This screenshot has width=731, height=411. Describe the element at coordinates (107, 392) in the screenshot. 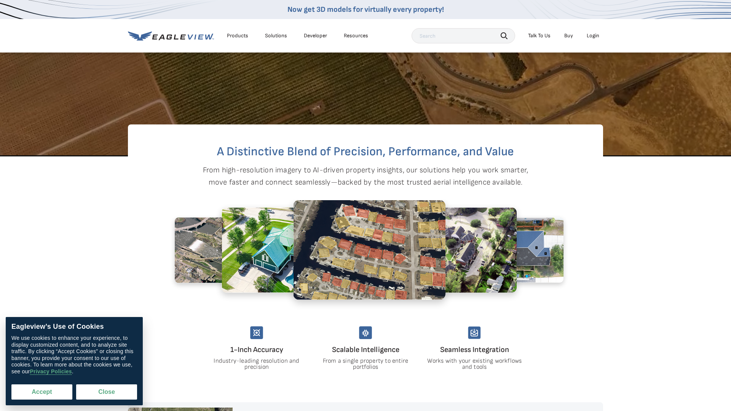

I see `button: Close` at that location.